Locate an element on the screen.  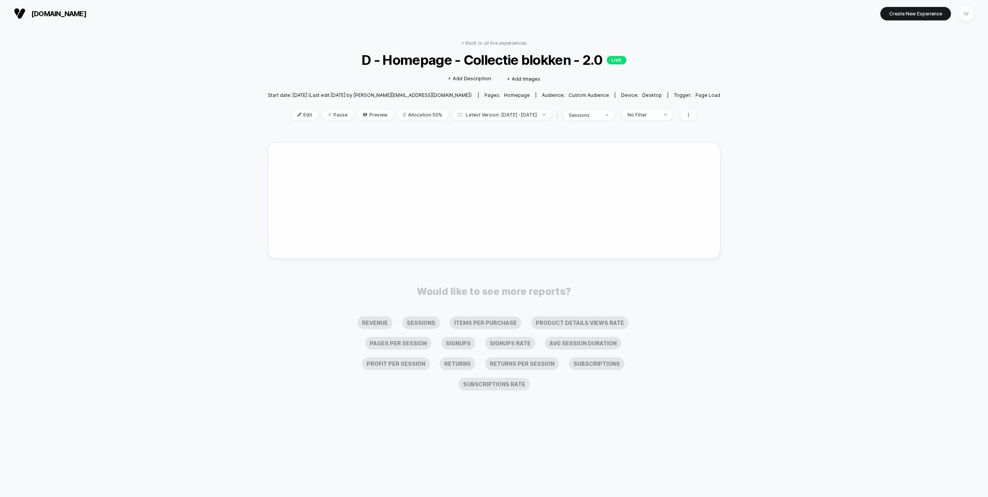
button: IV is located at coordinates (967, 14).